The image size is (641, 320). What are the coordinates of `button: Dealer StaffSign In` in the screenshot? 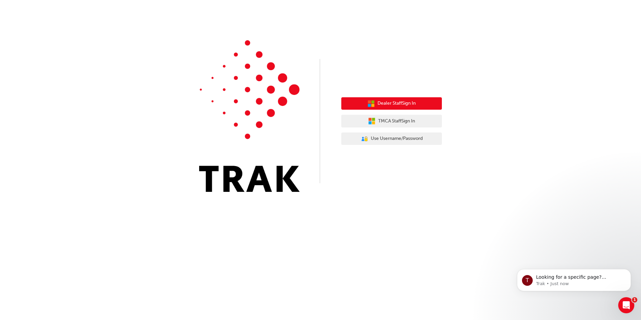 It's located at (392, 104).